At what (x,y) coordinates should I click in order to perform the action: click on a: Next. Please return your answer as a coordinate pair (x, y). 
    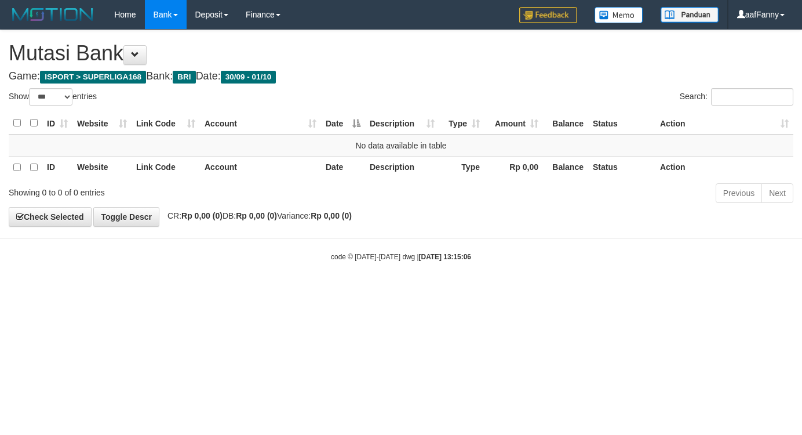
    Looking at the image, I should click on (777, 193).